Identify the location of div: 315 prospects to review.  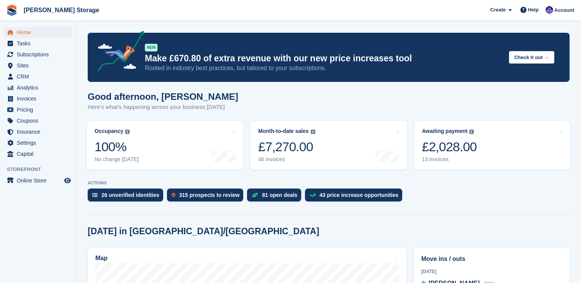
(209, 195).